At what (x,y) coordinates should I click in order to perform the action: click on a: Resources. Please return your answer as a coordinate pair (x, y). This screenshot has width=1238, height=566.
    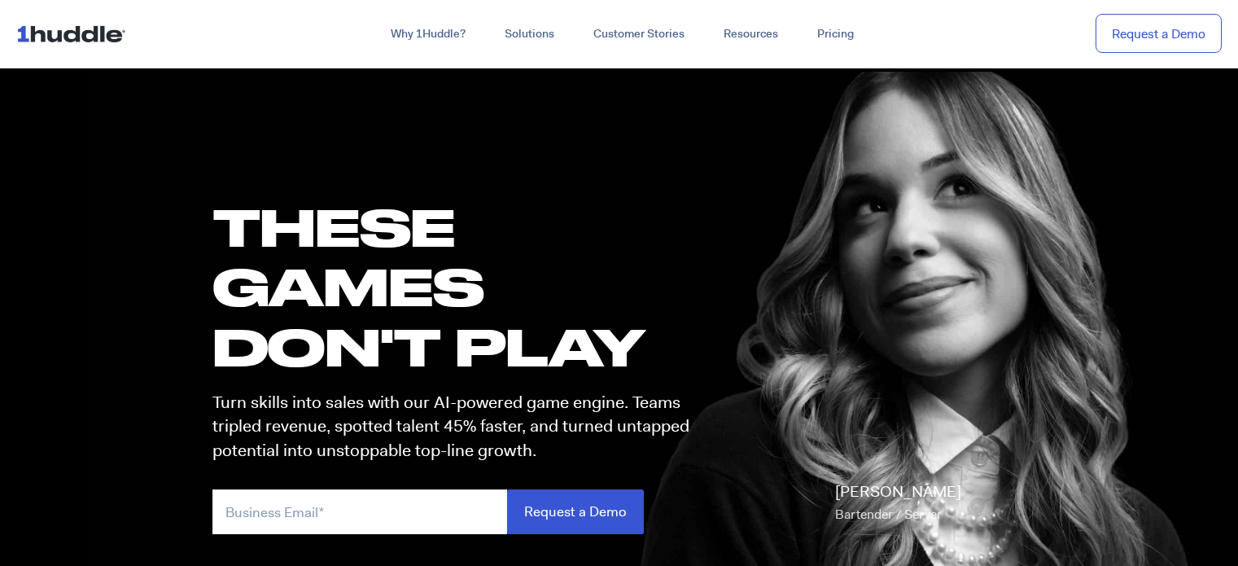
    Looking at the image, I should click on (751, 34).